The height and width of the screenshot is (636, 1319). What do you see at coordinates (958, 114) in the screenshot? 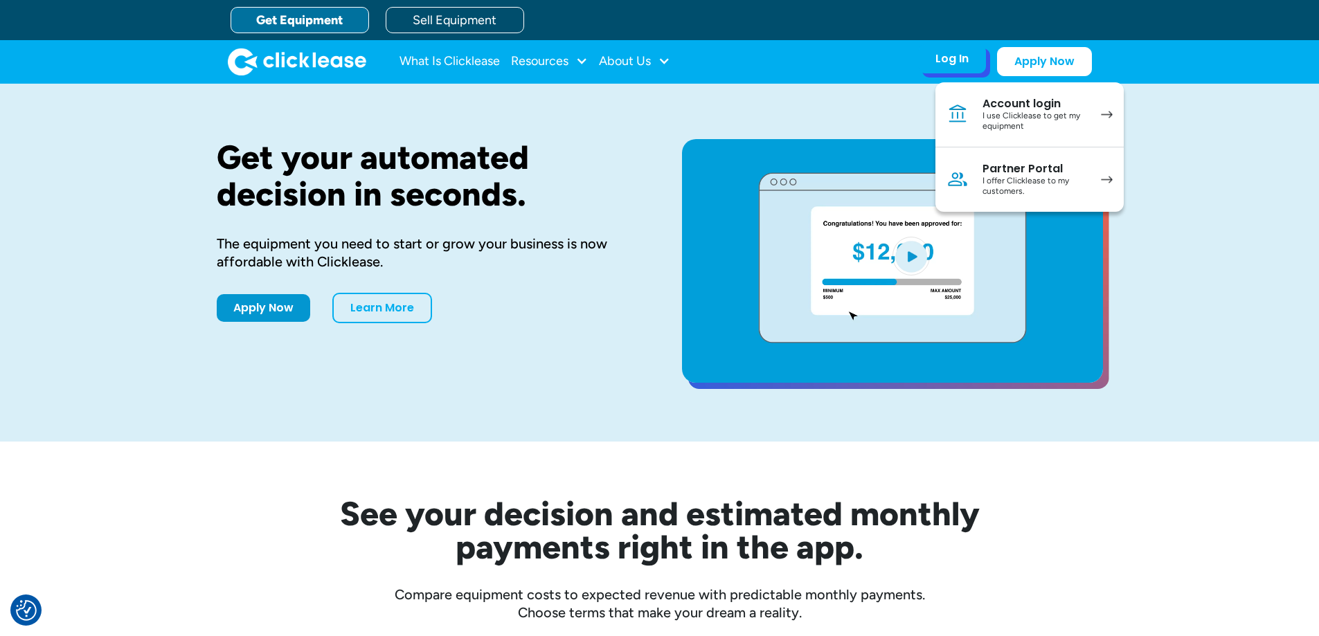
I see `img: Bank icon` at bounding box center [958, 114].